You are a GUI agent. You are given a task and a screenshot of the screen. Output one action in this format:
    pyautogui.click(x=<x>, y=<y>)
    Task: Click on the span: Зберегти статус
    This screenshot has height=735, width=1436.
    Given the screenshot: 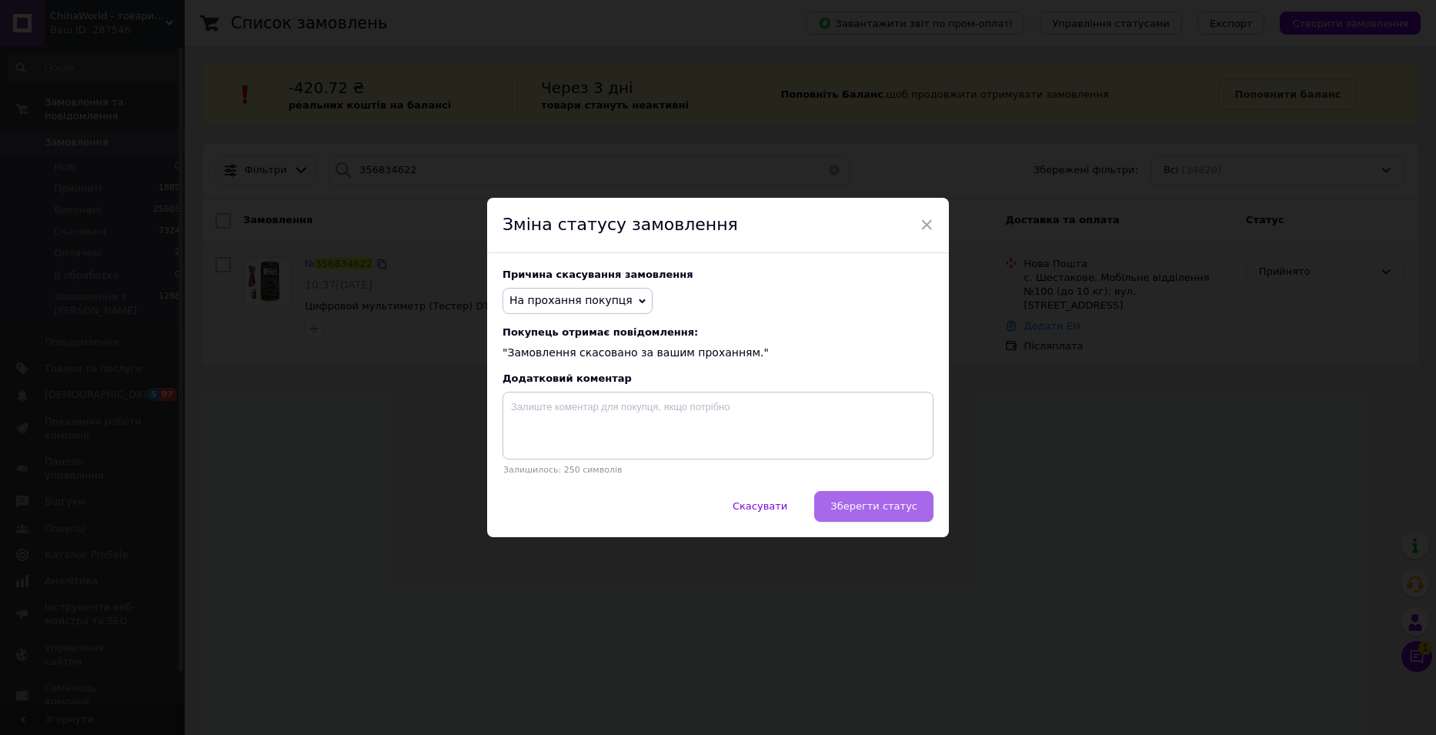 What is the action you would take?
    pyautogui.click(x=874, y=506)
    